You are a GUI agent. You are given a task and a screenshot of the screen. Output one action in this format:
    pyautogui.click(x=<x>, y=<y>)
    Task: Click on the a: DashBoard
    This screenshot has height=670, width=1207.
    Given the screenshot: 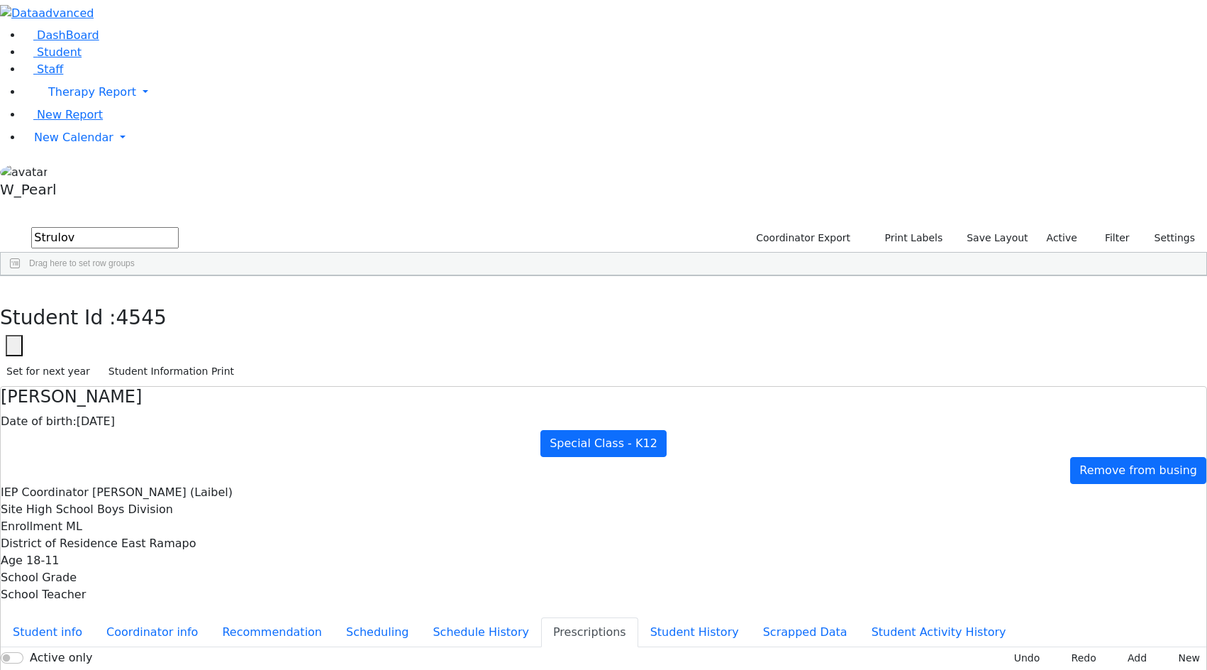 What is the action you would take?
    pyautogui.click(x=61, y=35)
    